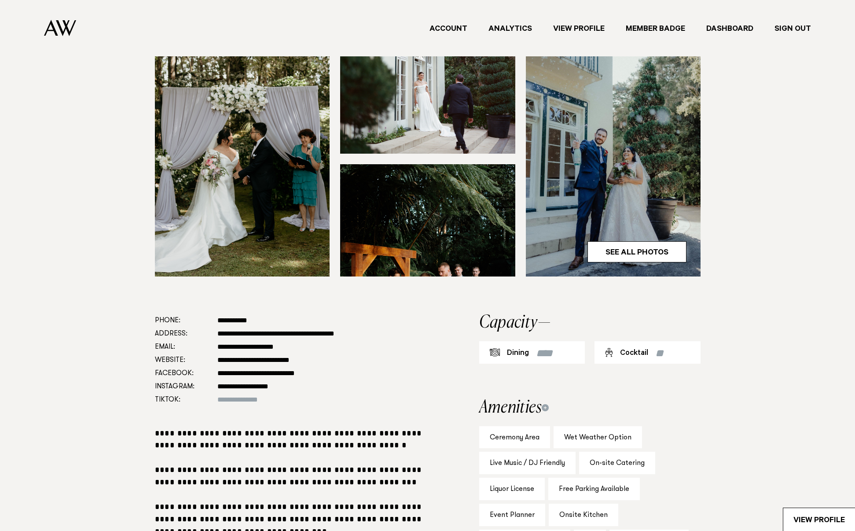 The height and width of the screenshot is (531, 855). What do you see at coordinates (512, 488) in the screenshot?
I see `div: Liquor License` at bounding box center [512, 488].